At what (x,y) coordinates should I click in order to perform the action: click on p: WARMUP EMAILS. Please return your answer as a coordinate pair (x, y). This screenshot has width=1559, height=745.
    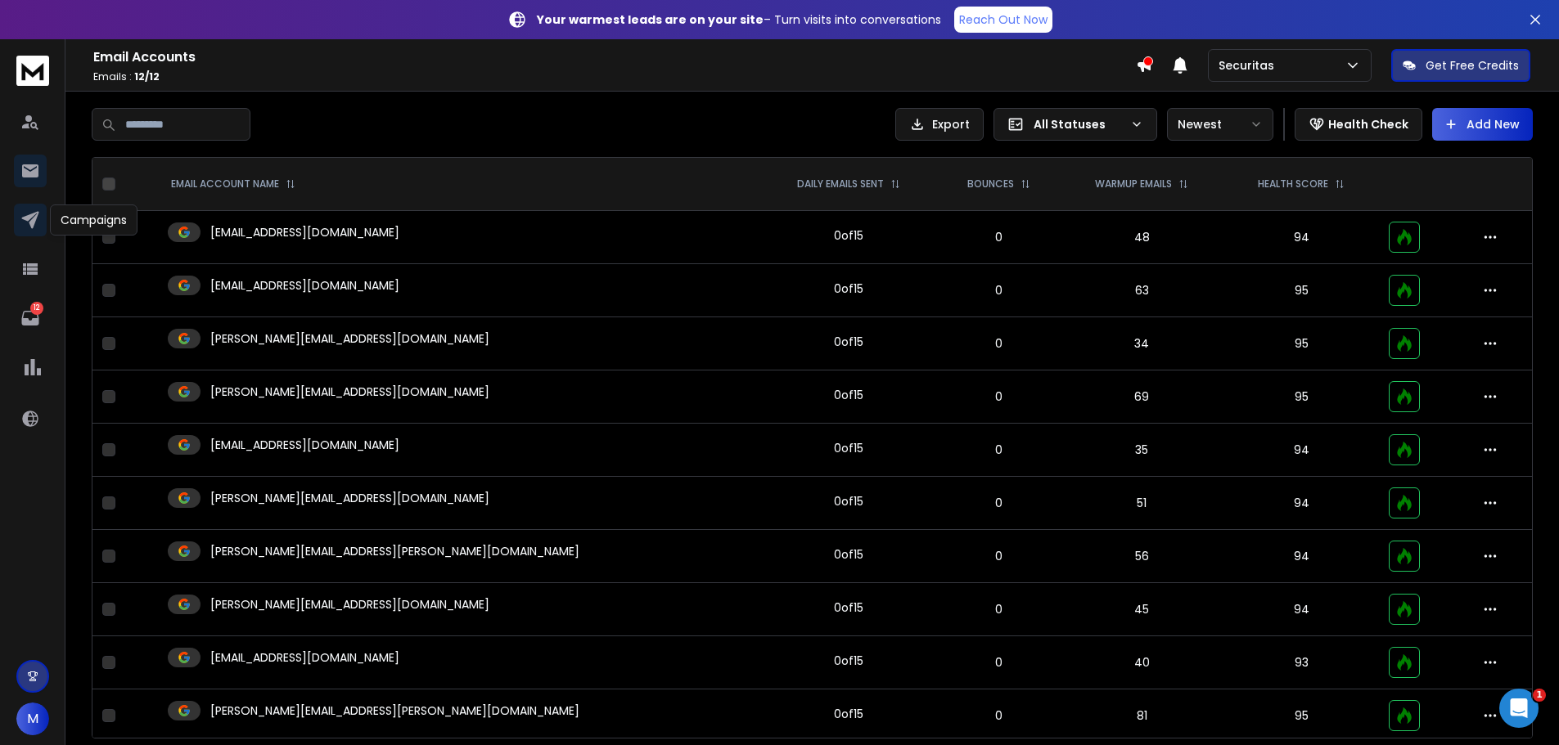
    Looking at the image, I should click on (1133, 184).